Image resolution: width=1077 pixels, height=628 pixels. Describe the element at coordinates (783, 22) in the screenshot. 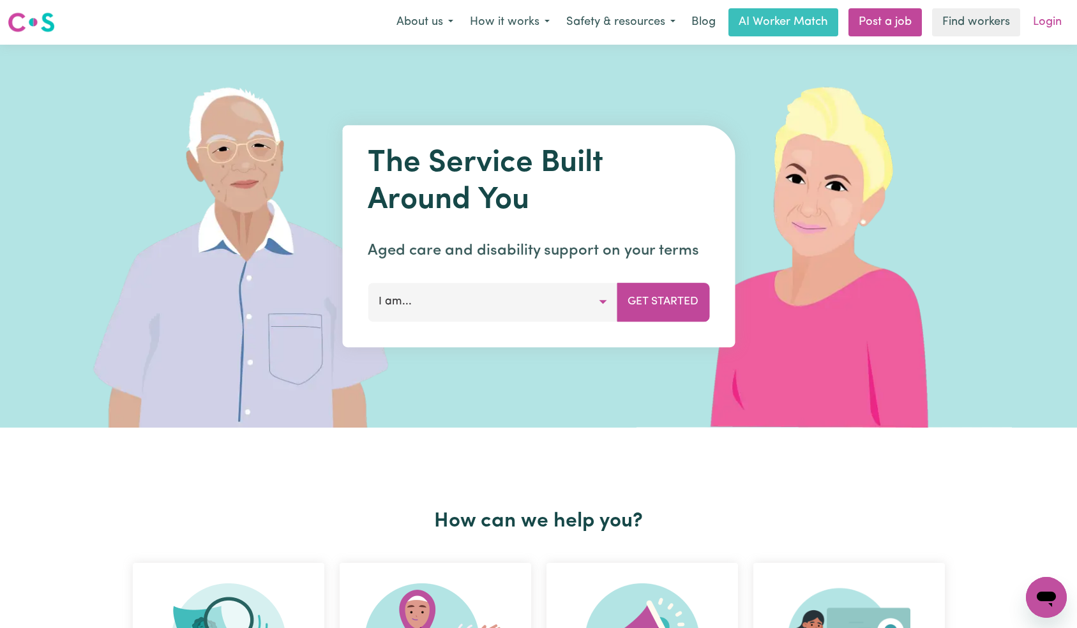

I see `a: AI Worker Match` at that location.